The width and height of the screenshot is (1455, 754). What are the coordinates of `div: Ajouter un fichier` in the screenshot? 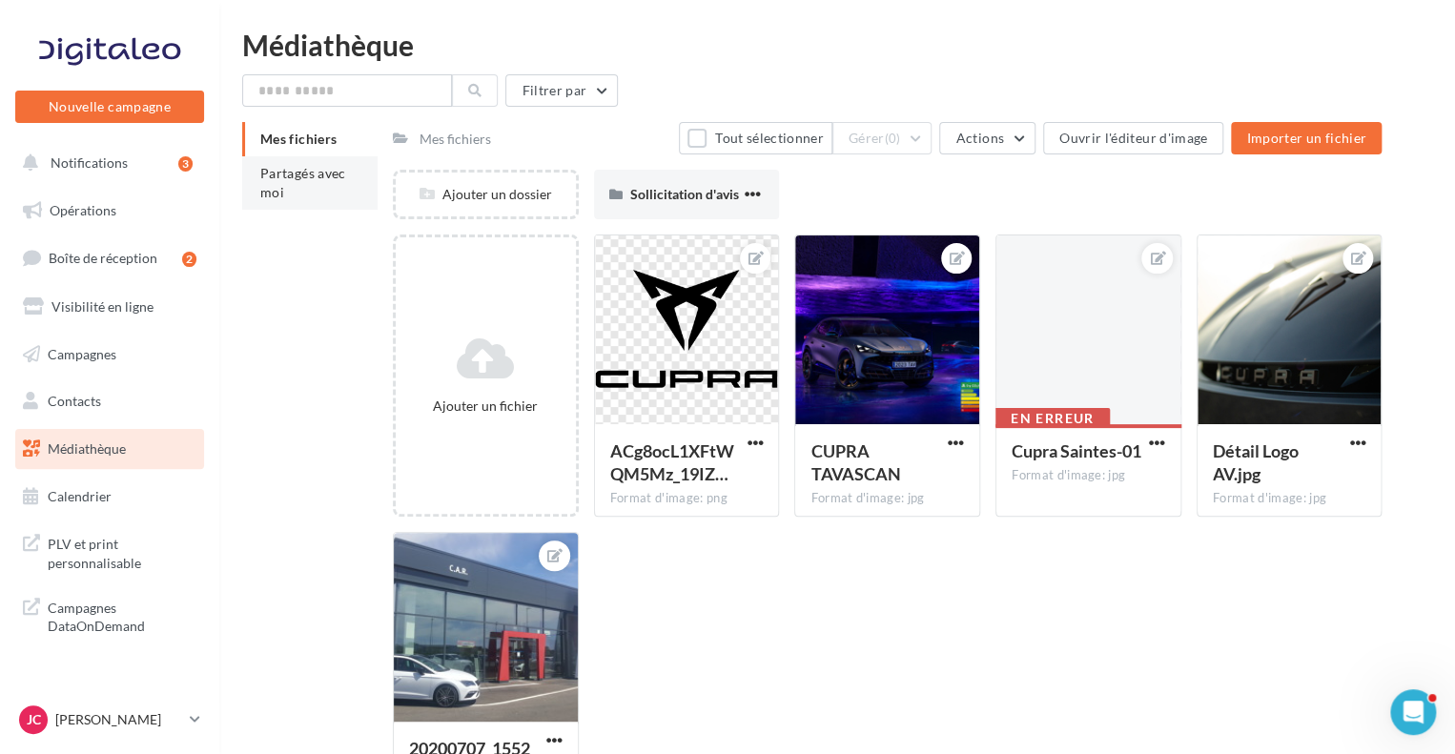 It's located at (485, 406).